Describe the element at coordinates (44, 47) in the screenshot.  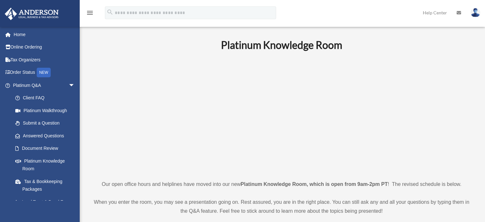
I see `a: Online Ordering` at that location.